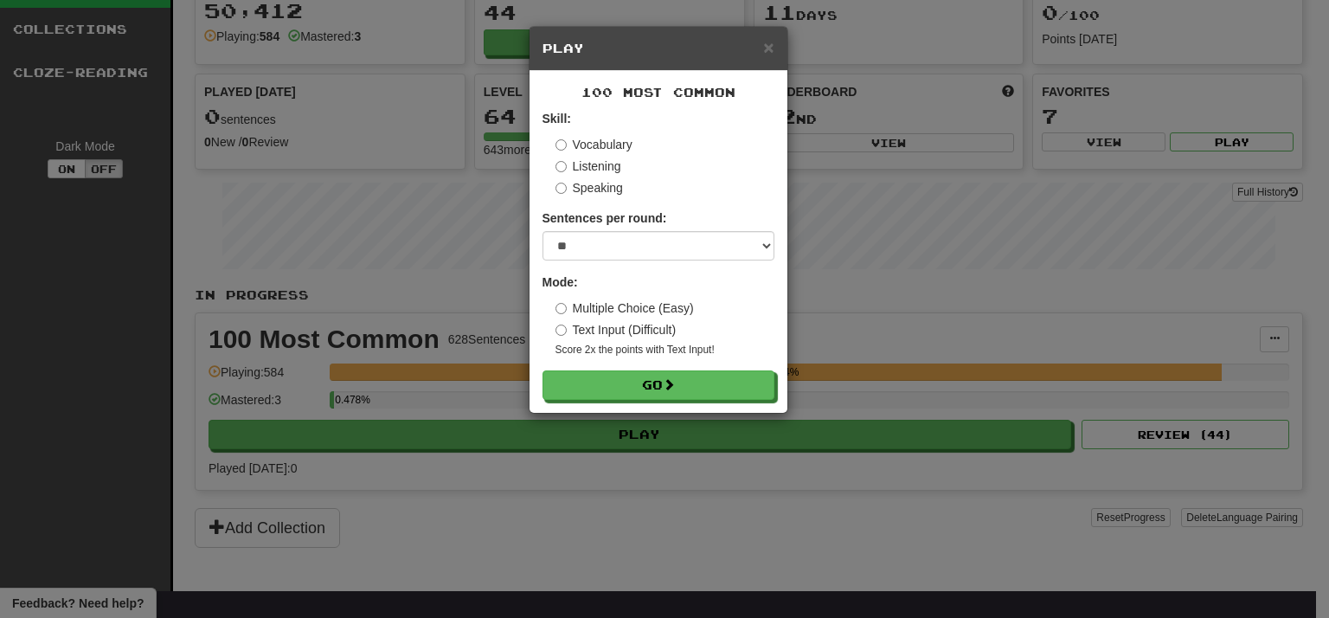 The height and width of the screenshot is (618, 1329). I want to click on label: Multiple Choice (Easy), so click(625, 308).